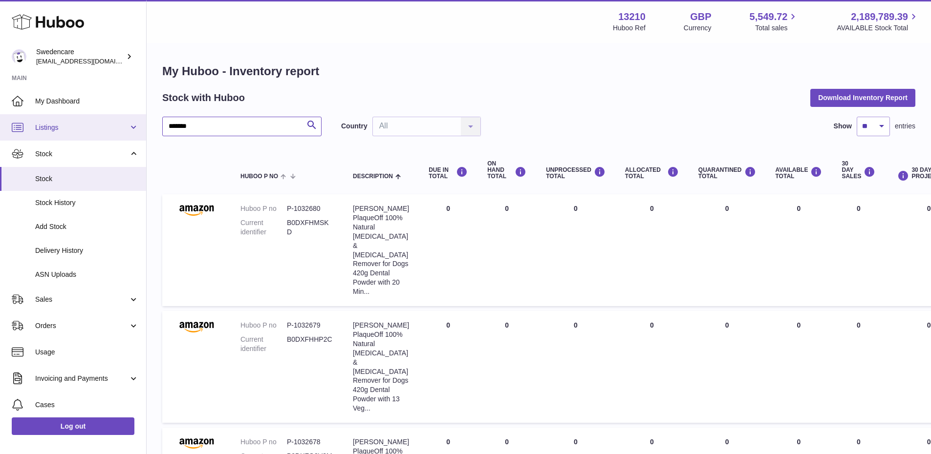  Describe the element at coordinates (879, 17) in the screenshot. I see `span: 2,189,789.39` at that location.